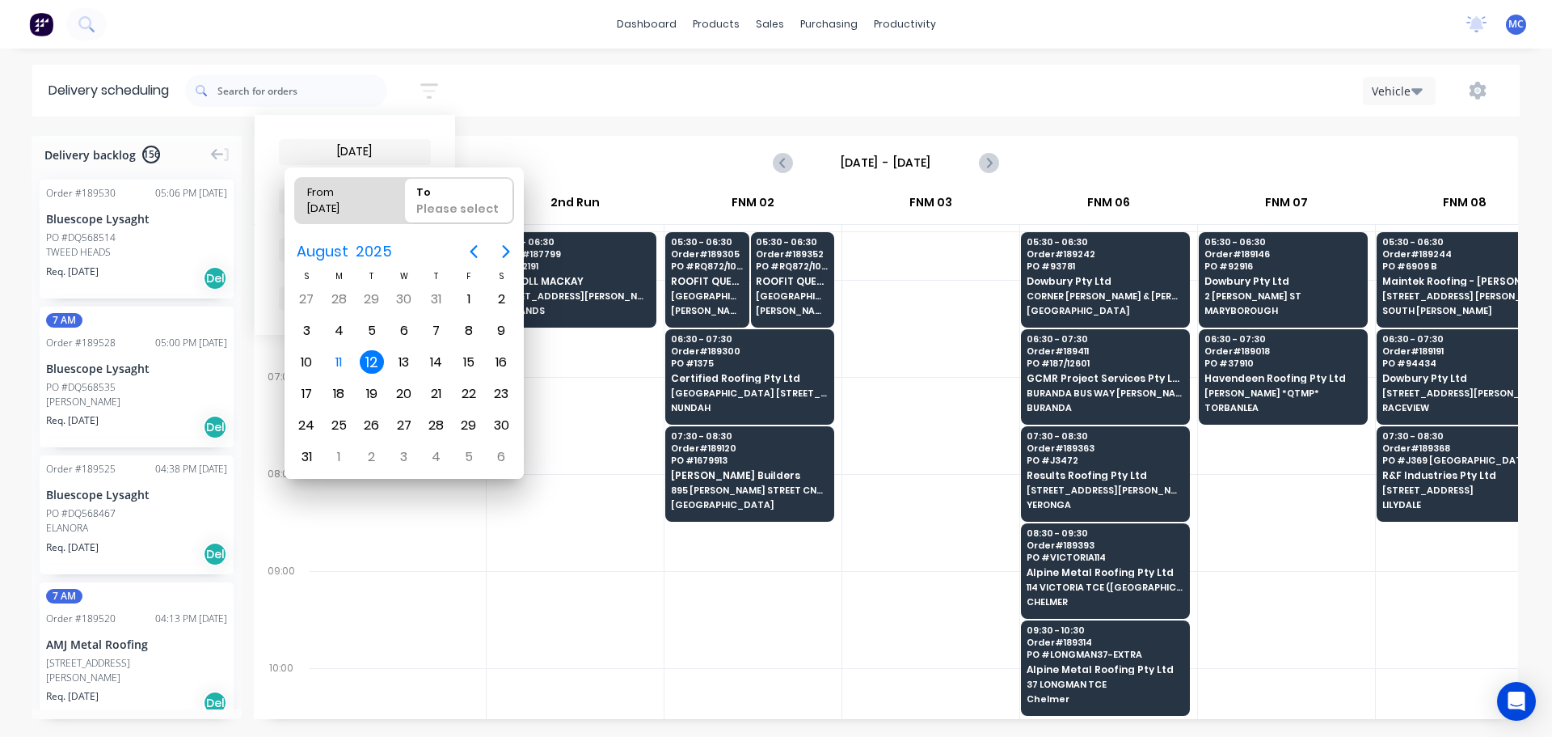 Image resolution: width=1552 pixels, height=737 pixels. Describe the element at coordinates (931, 206) in the screenshot. I see `div: FNM 03` at that location.